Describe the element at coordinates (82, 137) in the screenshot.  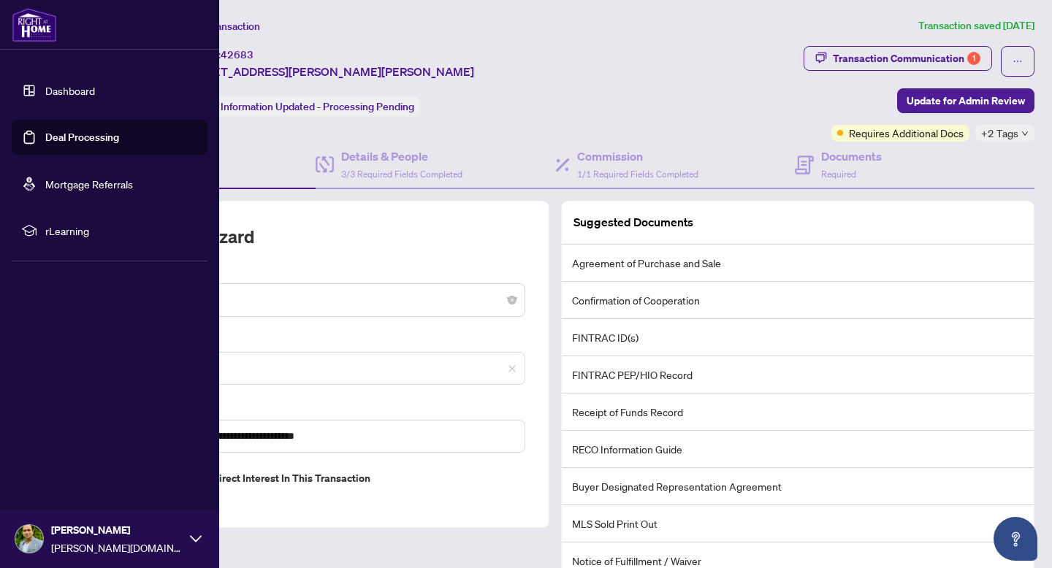
I see `a: Deal Processing` at that location.